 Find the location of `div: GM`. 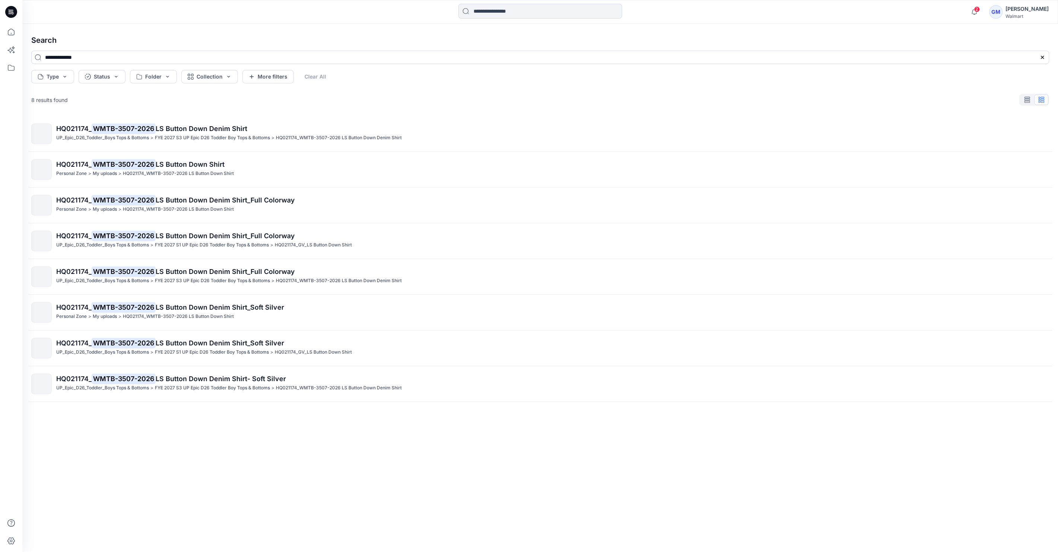

div: GM is located at coordinates (996, 12).